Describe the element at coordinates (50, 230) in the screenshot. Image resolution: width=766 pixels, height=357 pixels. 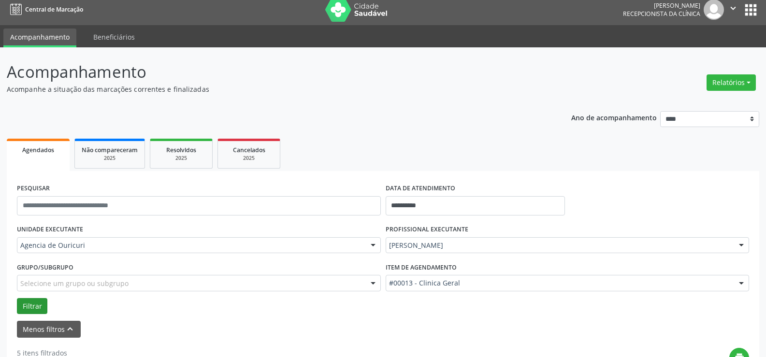
I see `label: UNIDADE EXECUTANTE` at that location.